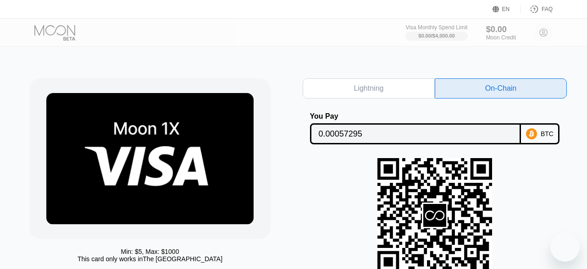 The height and width of the screenshot is (269, 587). Describe the element at coordinates (435, 129) in the screenshot. I see `div: You PayBTC` at that location.